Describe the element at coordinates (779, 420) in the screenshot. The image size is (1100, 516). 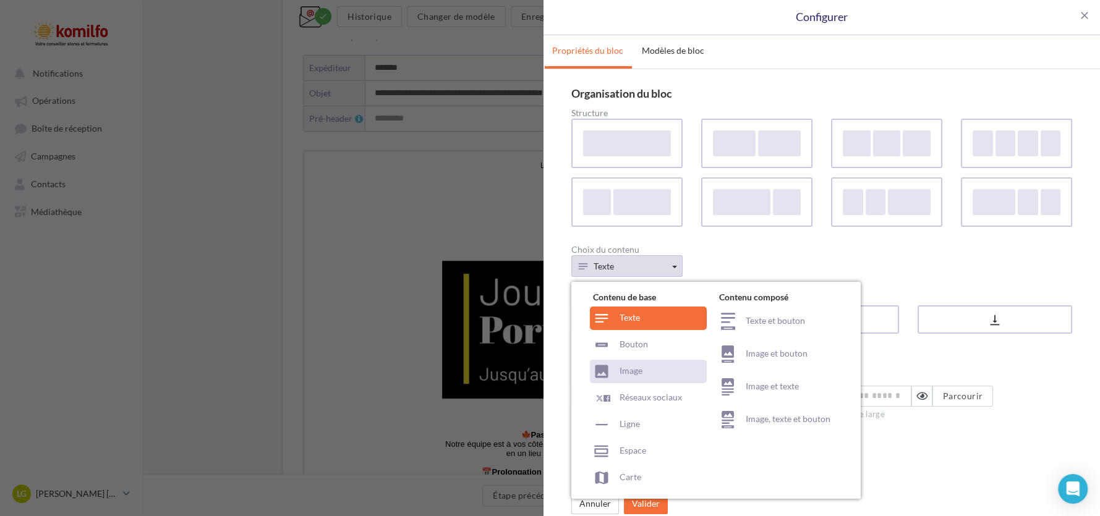
I see `div: Image, texte et bouton` at that location.